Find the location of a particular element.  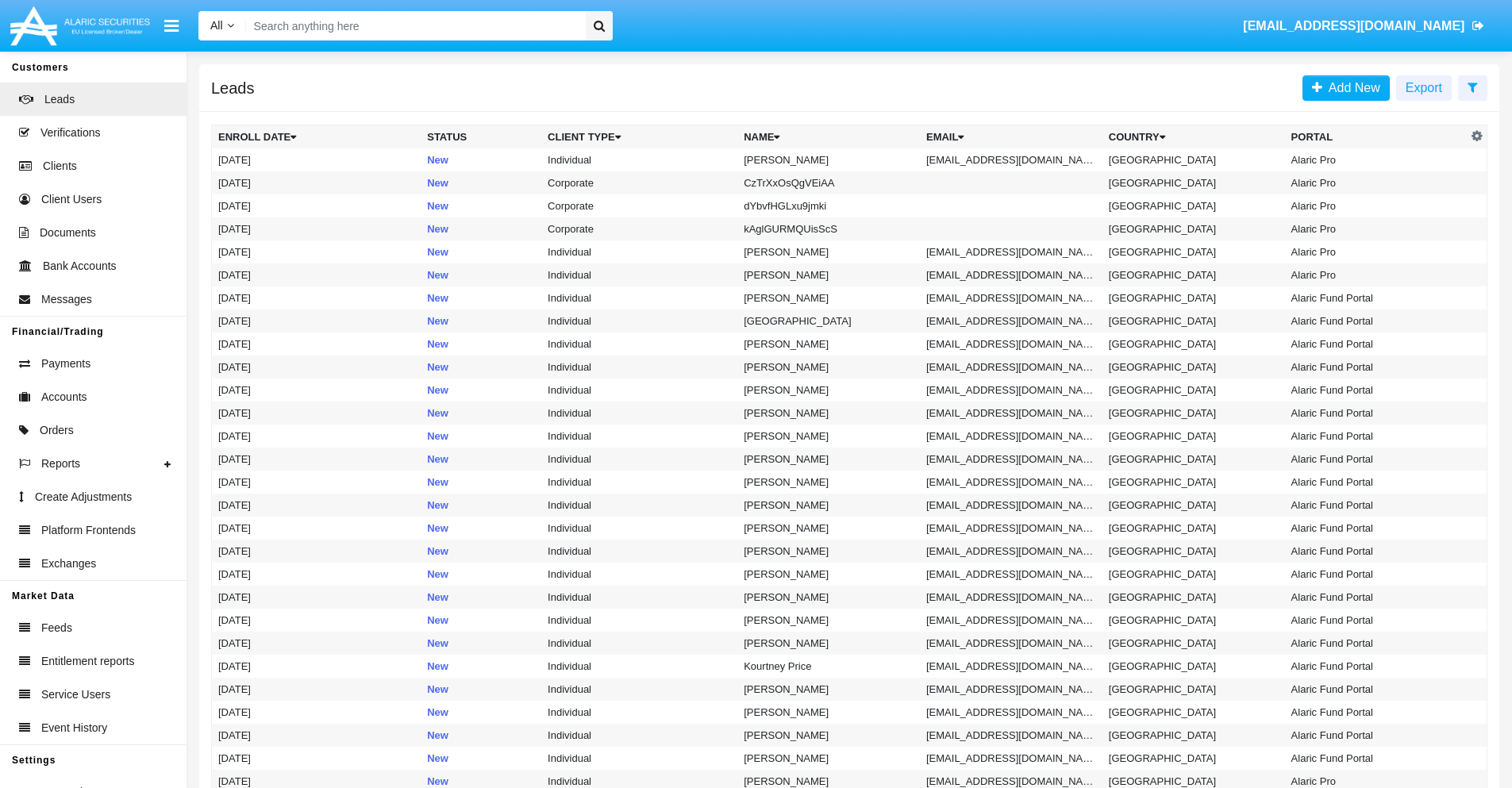

input: Search is located at coordinates (413, 25).